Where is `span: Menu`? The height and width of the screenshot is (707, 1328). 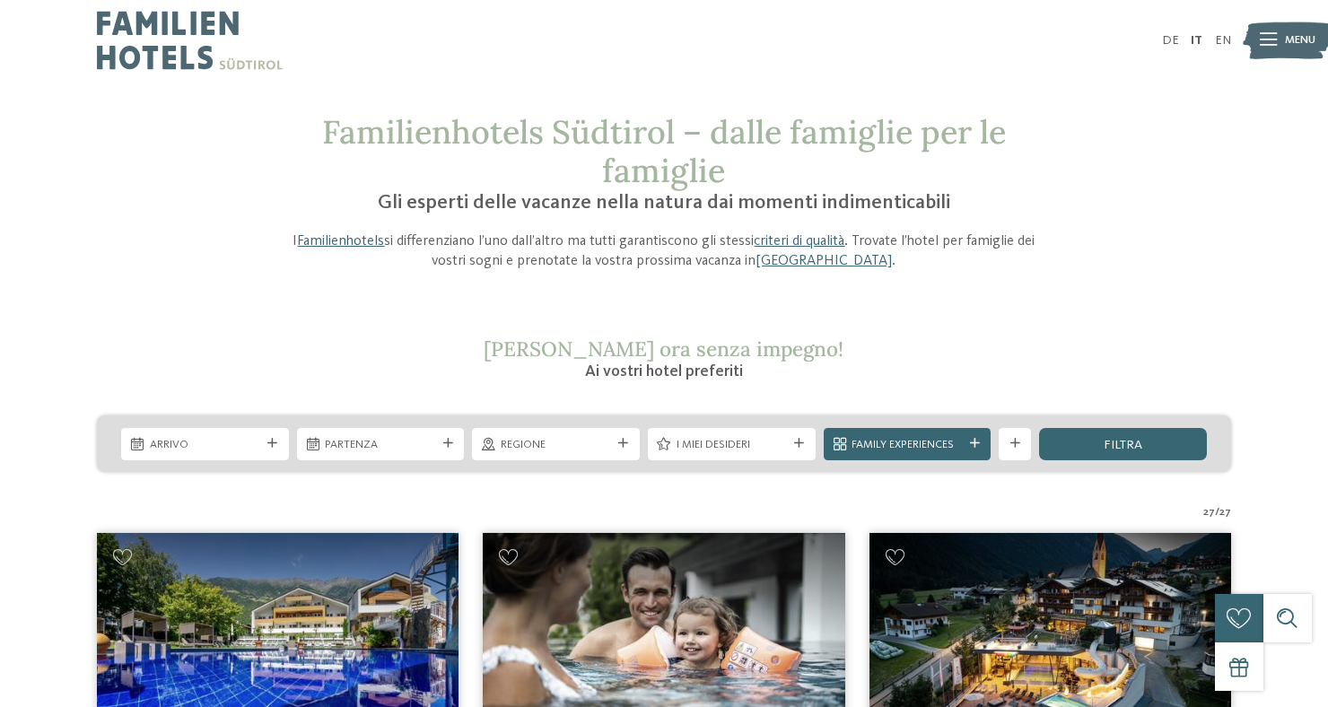
span: Menu is located at coordinates (1300, 40).